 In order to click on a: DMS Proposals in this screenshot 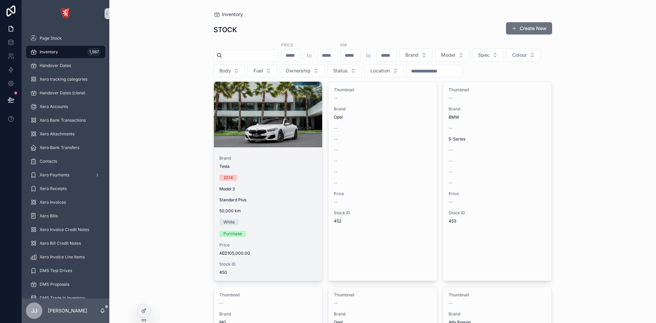, I will do `click(66, 284)`.